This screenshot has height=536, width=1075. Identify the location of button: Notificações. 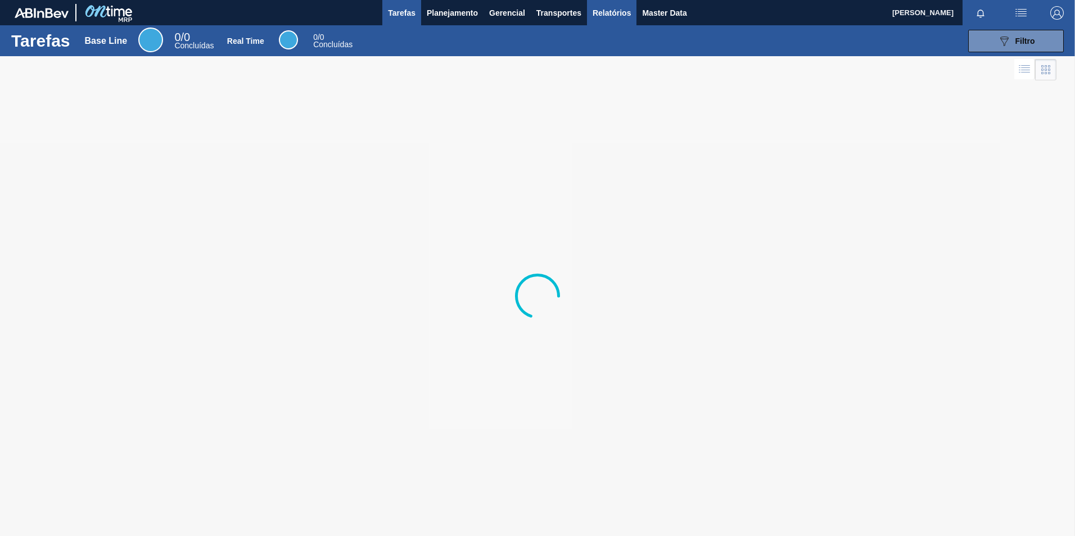
(980, 13).